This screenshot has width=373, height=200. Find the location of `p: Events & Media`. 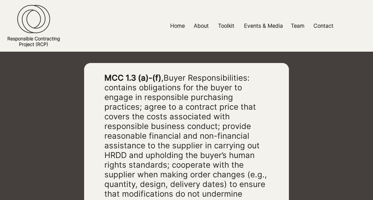

p: Events & Media is located at coordinates (263, 26).